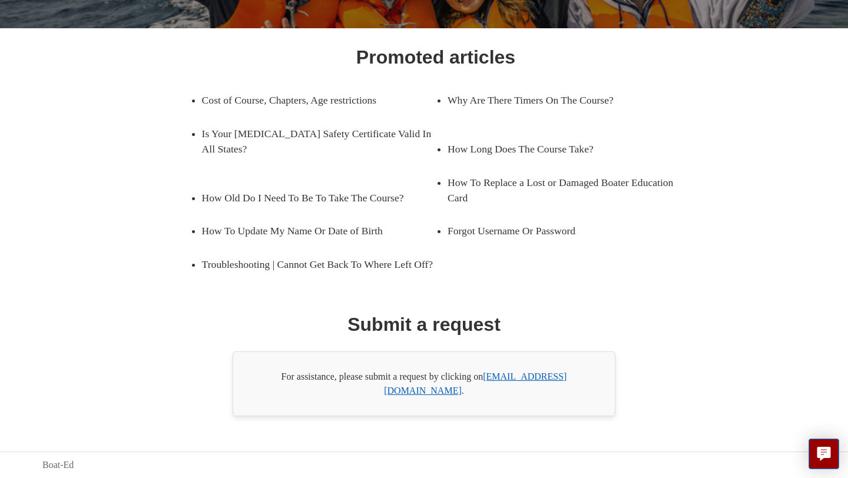 Image resolution: width=848 pixels, height=478 pixels. What do you see at coordinates (310, 231) in the screenshot?
I see `a: How To Update My Name Or Date of Birth` at bounding box center [310, 231].